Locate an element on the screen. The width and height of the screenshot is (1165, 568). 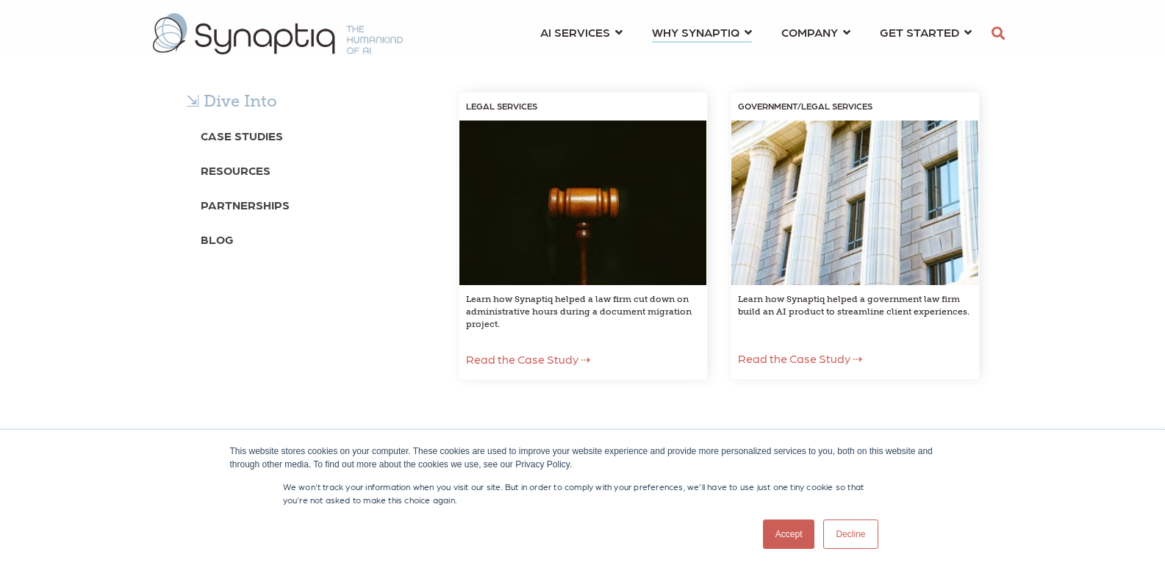
a: AI SERVICES is located at coordinates (581, 32).